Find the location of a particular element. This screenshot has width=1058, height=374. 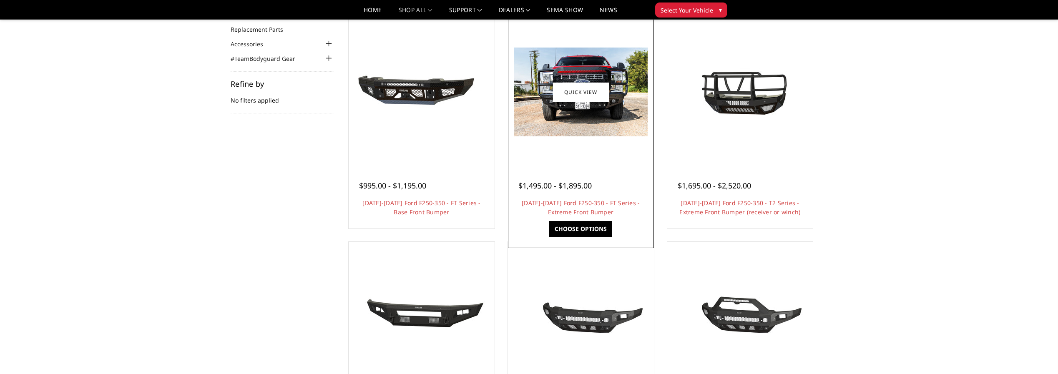

img: 2023-2025 Ford F250-350 - Freedom Series - Sport Front Bumper (non-winch) is located at coordinates (740, 315).